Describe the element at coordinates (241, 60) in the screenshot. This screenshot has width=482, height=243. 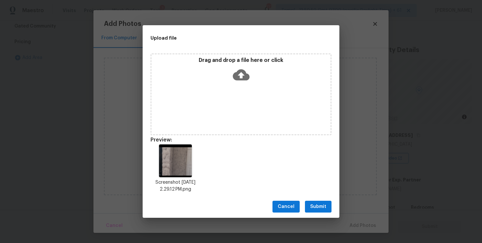
I see `p: Drag and drop a file here or click` at that location.